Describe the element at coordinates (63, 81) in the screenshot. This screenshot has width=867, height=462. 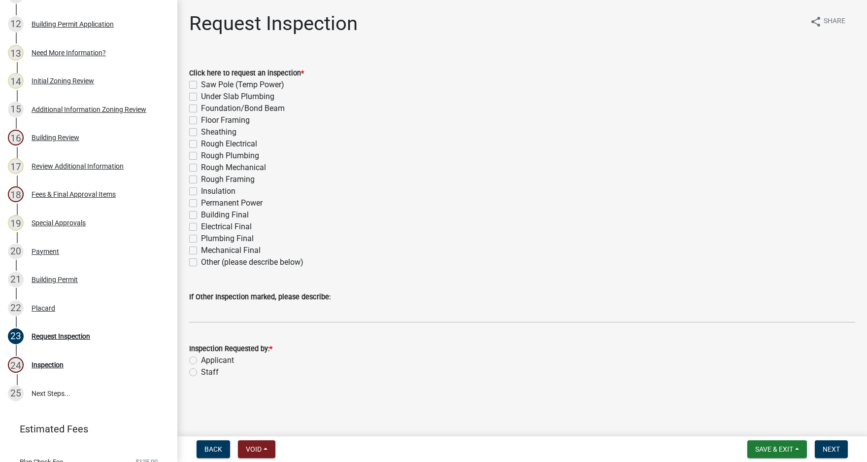
I see `div: Initial Zoning Review` at that location.